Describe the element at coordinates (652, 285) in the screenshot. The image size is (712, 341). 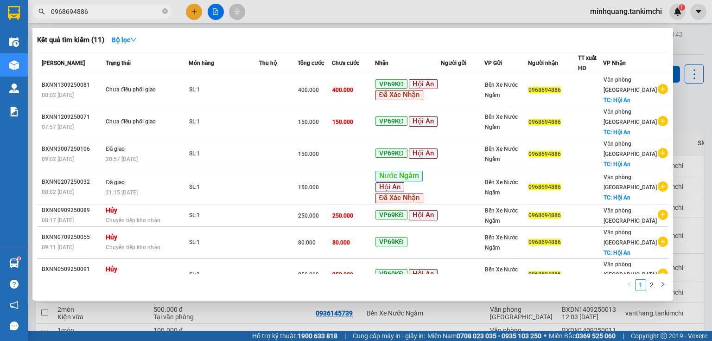
I see `a: 2` at that location.